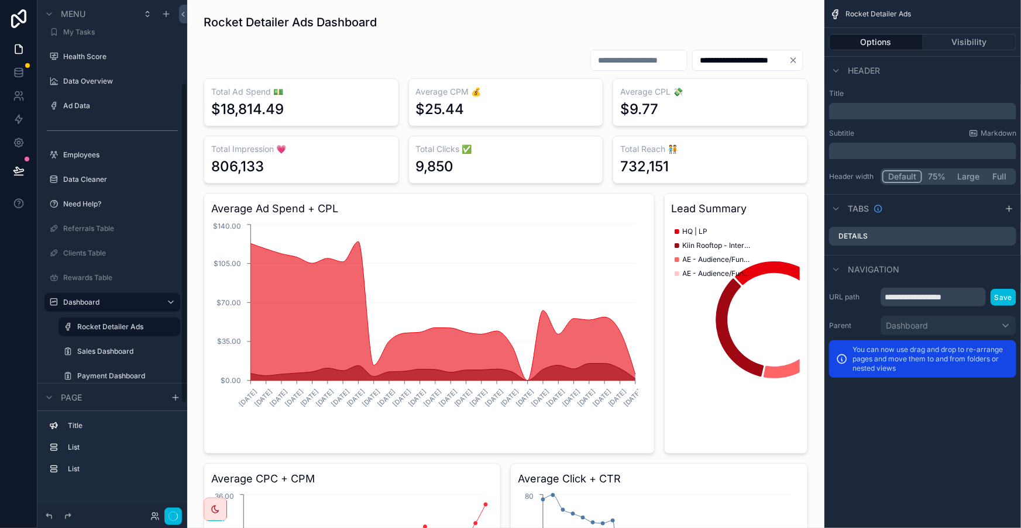  What do you see at coordinates (902, 177) in the screenshot?
I see `button: Default` at bounding box center [902, 177].